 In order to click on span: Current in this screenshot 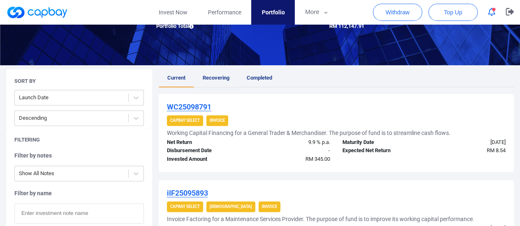, I will do `click(176, 78)`.